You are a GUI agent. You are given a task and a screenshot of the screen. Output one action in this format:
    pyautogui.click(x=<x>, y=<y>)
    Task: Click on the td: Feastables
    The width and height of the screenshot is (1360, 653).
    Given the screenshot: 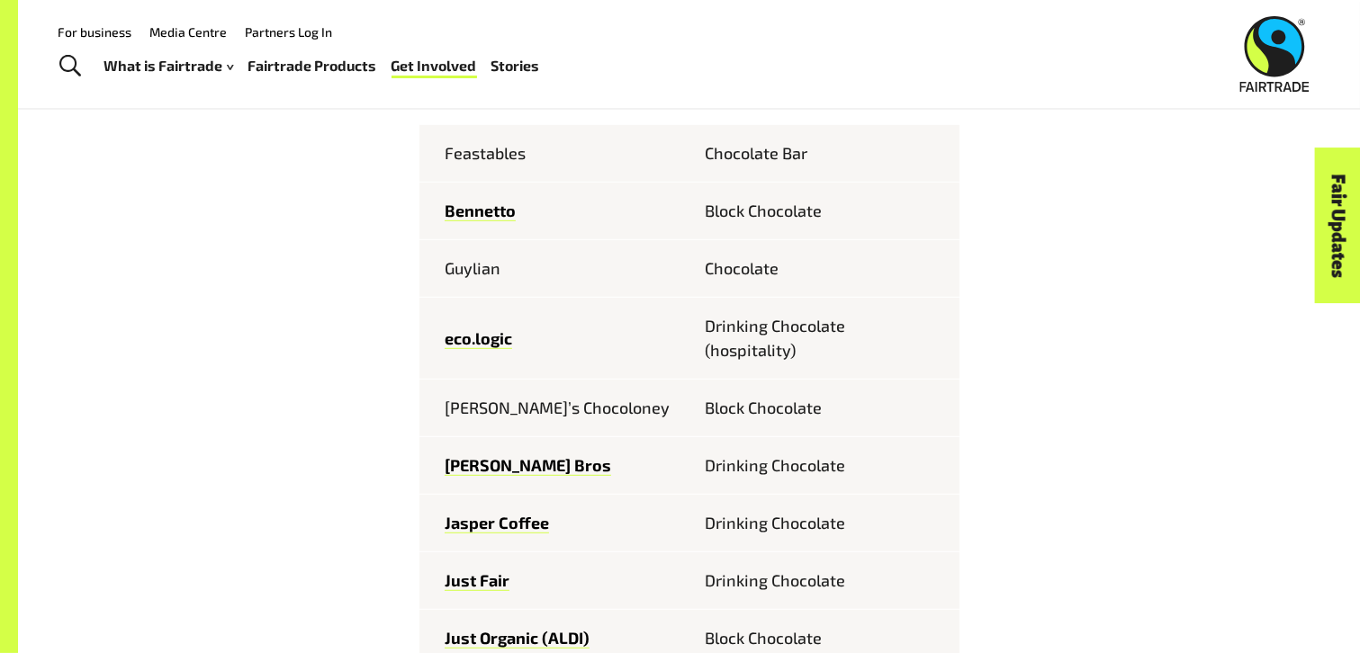 What is the action you would take?
    pyautogui.click(x=554, y=154)
    